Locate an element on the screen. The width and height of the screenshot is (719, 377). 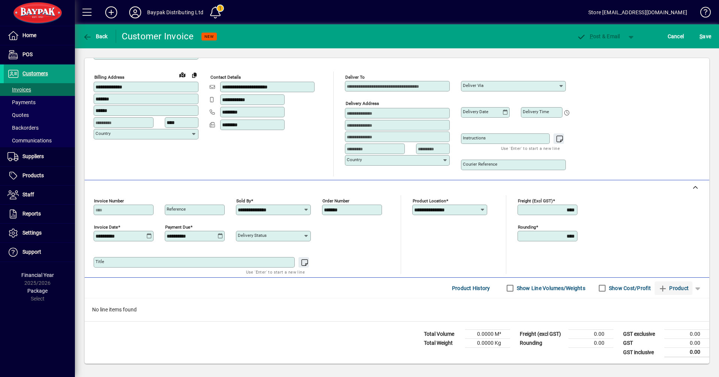
span: ost & Email is located at coordinates (598, 36).